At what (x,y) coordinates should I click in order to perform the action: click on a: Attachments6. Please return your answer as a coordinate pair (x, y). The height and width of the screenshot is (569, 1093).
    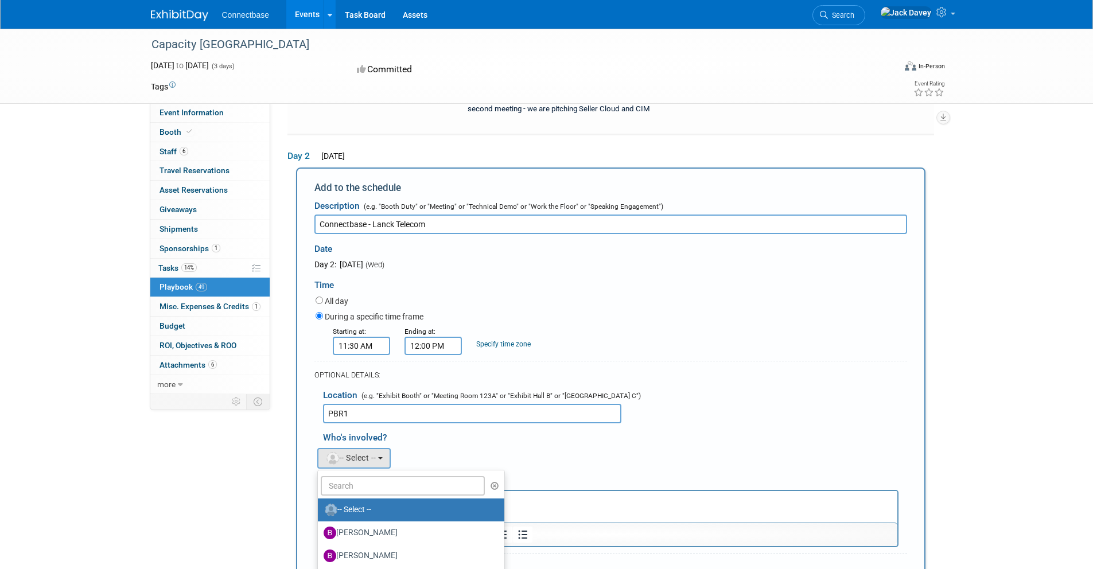
    Looking at the image, I should click on (210, 365).